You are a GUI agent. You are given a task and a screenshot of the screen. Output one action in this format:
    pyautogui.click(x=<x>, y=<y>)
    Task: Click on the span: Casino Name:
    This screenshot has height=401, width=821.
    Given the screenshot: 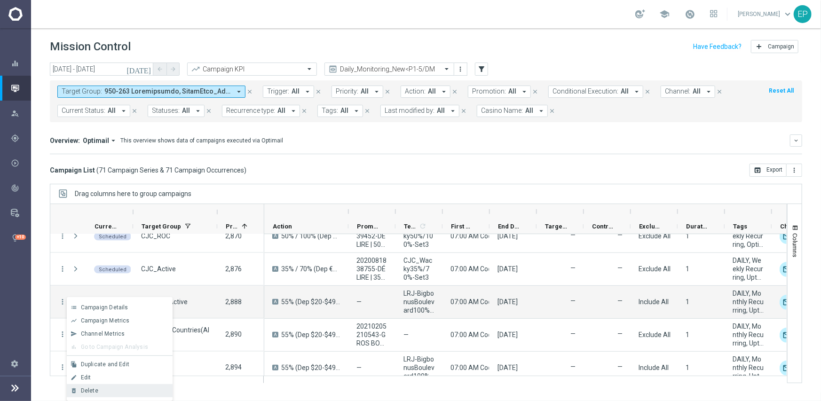 What is the action you would take?
    pyautogui.click(x=502, y=110)
    